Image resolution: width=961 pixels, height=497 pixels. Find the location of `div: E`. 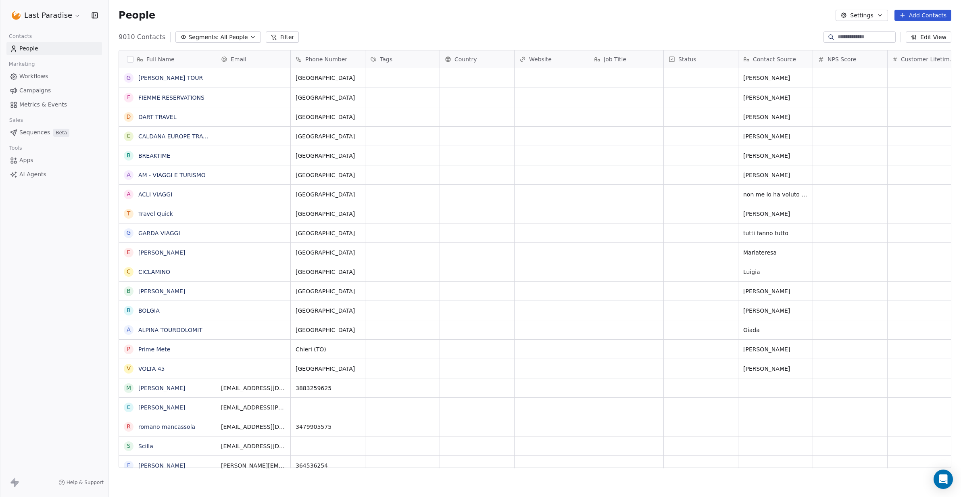

div: E is located at coordinates (129, 252).